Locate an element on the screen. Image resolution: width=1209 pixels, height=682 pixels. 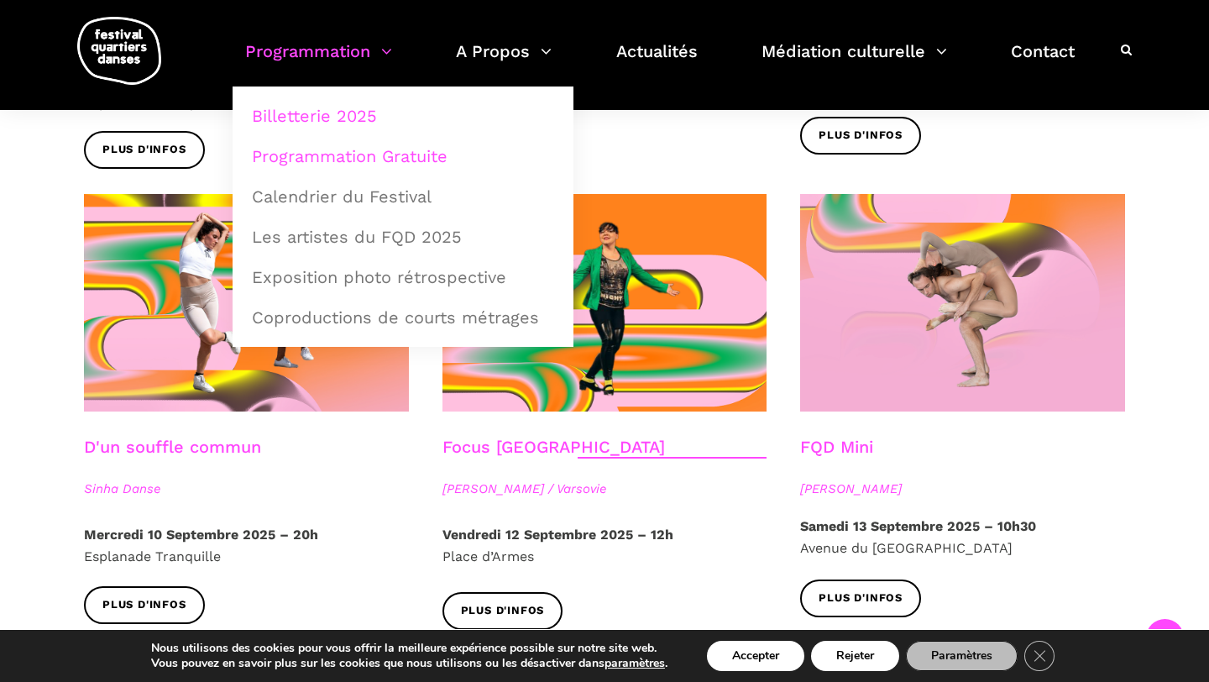
p: Vous pouvez en savoir plus sur les cookies que nous utilisons ou les désactiver dans . is located at coordinates (409, 663).